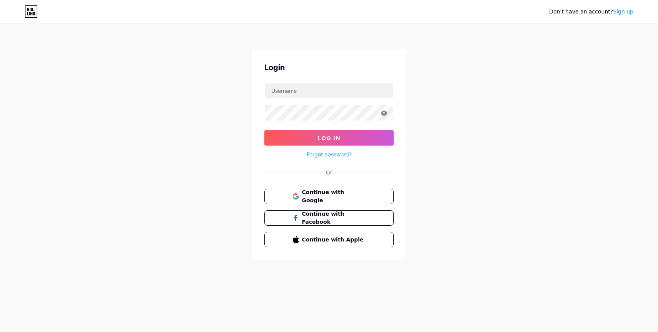 The image size is (658, 332). Describe the element at coordinates (329, 67) in the screenshot. I see `div: Login` at that location.